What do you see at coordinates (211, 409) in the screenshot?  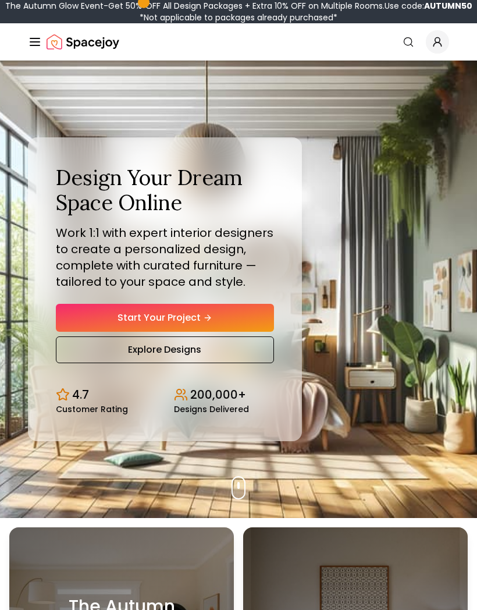 I see `small: Designs Delivered` at bounding box center [211, 409].